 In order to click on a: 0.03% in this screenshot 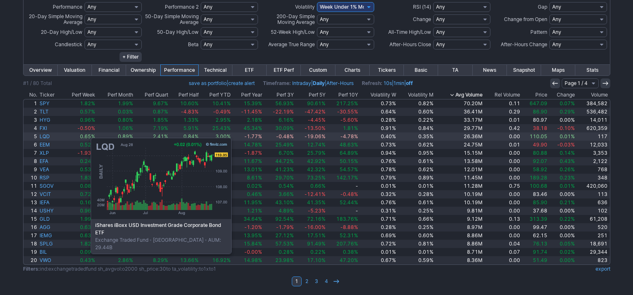, I will do `click(115, 112)`.